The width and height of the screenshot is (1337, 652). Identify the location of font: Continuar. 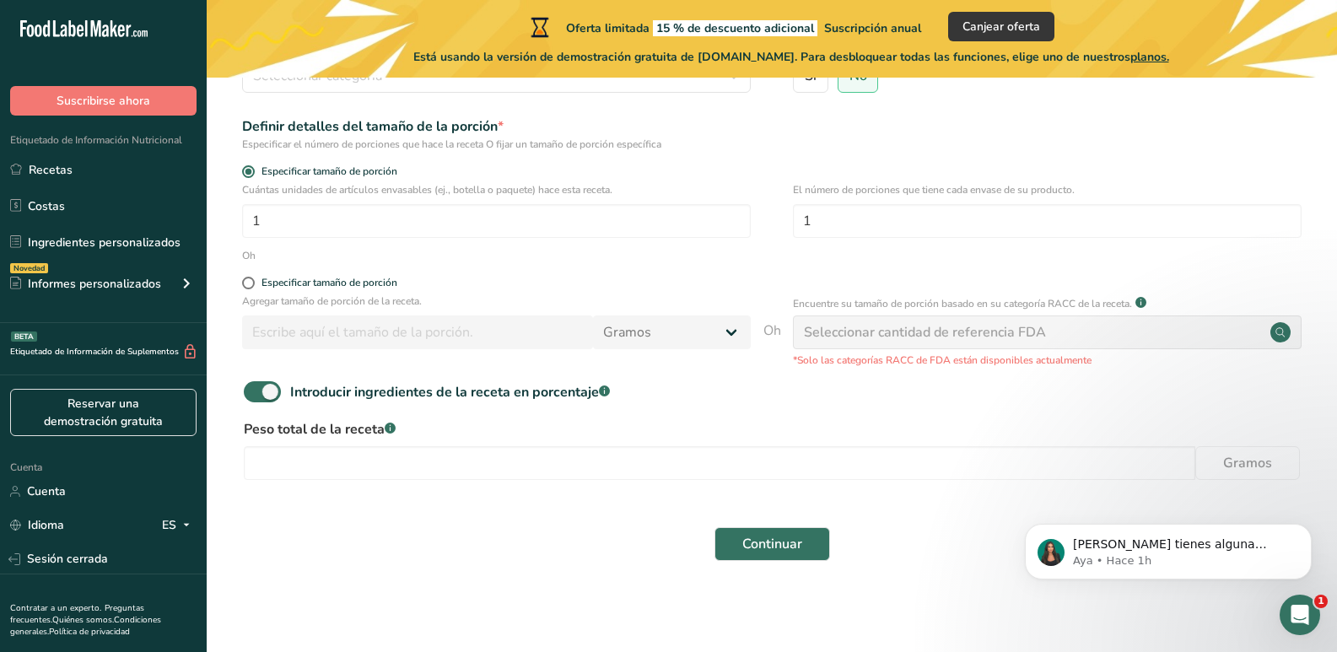
(772, 544).